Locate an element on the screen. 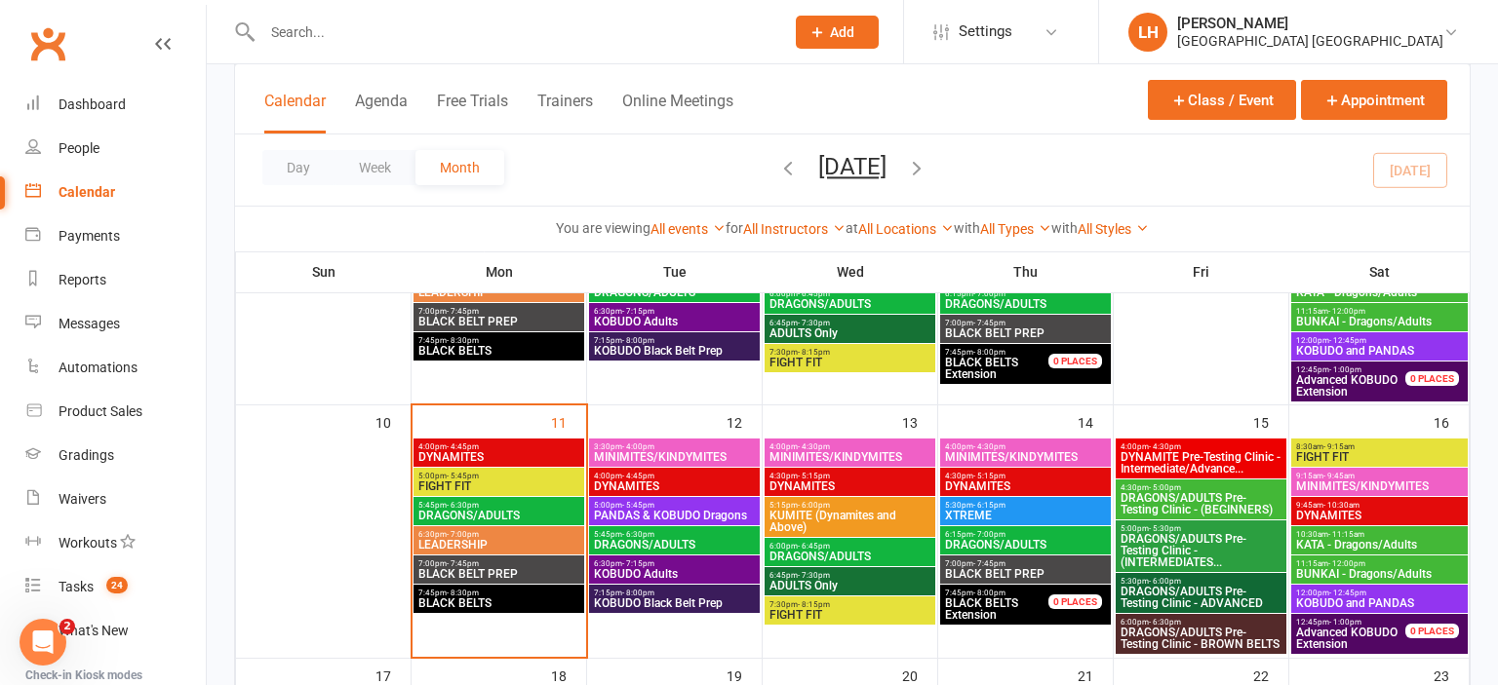  a: All Types is located at coordinates (1015, 229).